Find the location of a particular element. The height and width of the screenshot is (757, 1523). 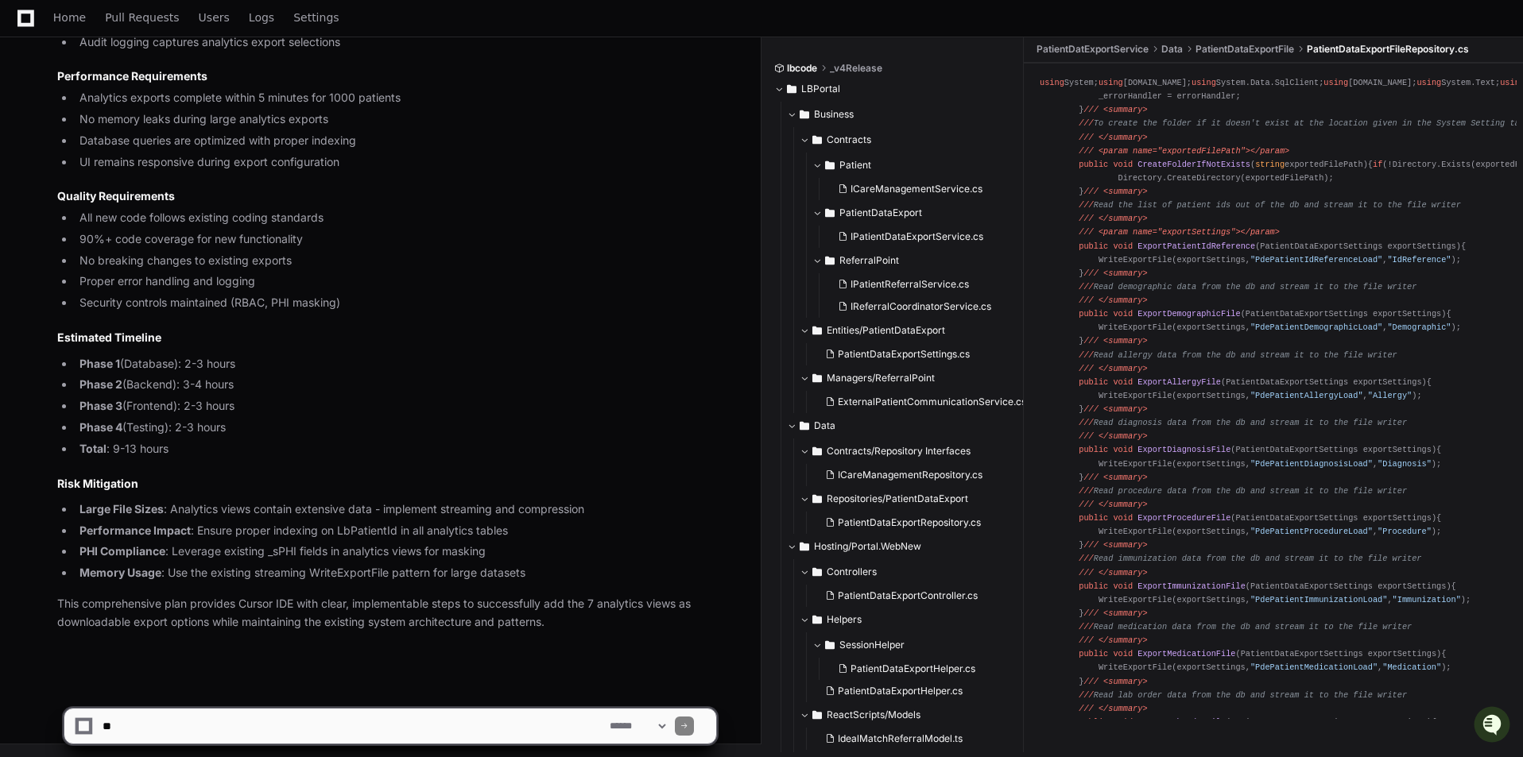

span: ExportAllergyFile is located at coordinates (1179, 382).